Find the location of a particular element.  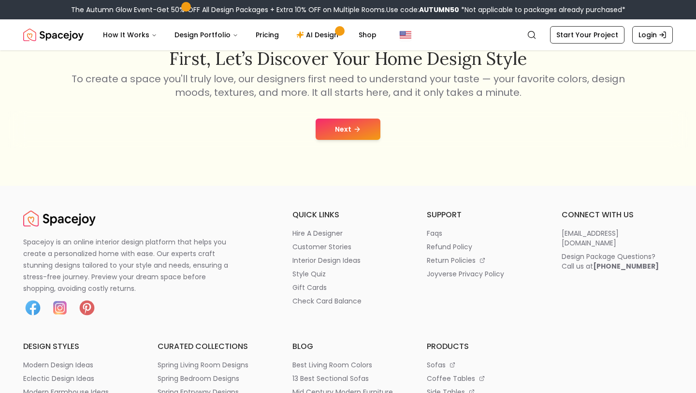

img: Facebook icon is located at coordinates (33, 308).